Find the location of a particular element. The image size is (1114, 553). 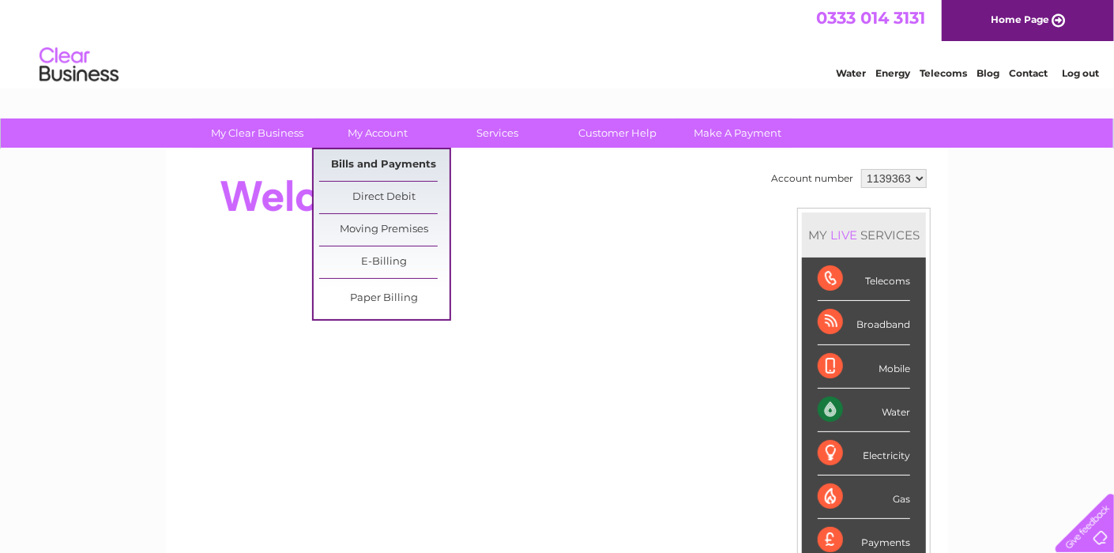

a: 0333 014 3131 is located at coordinates (871, 17).